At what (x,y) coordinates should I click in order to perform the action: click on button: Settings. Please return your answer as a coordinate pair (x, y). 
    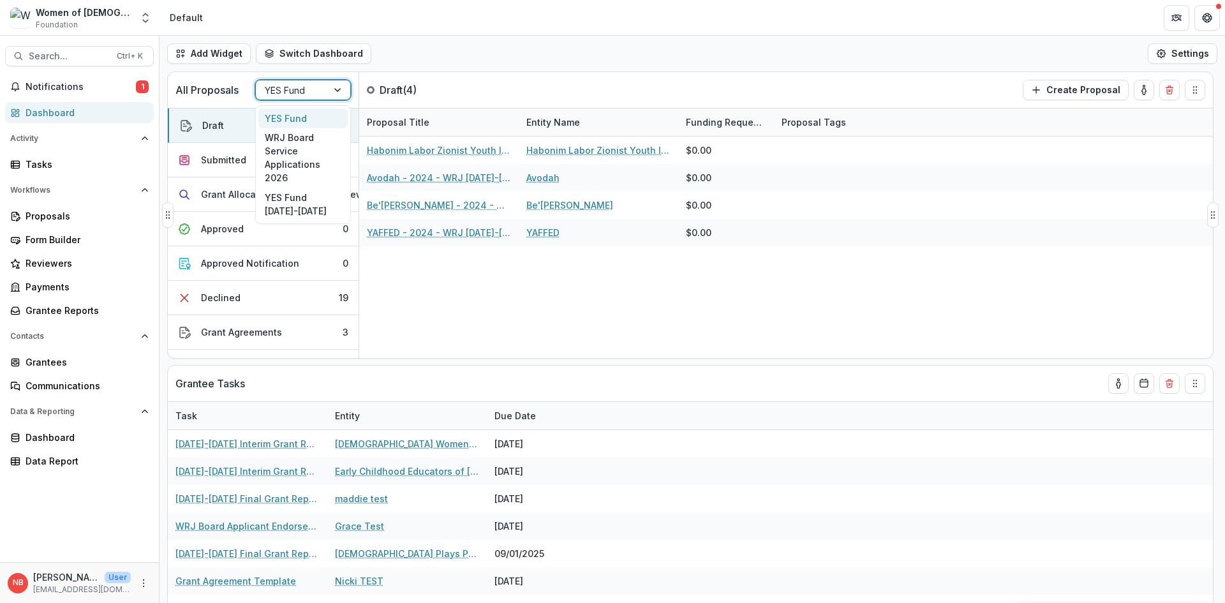
    Looking at the image, I should click on (1182, 54).